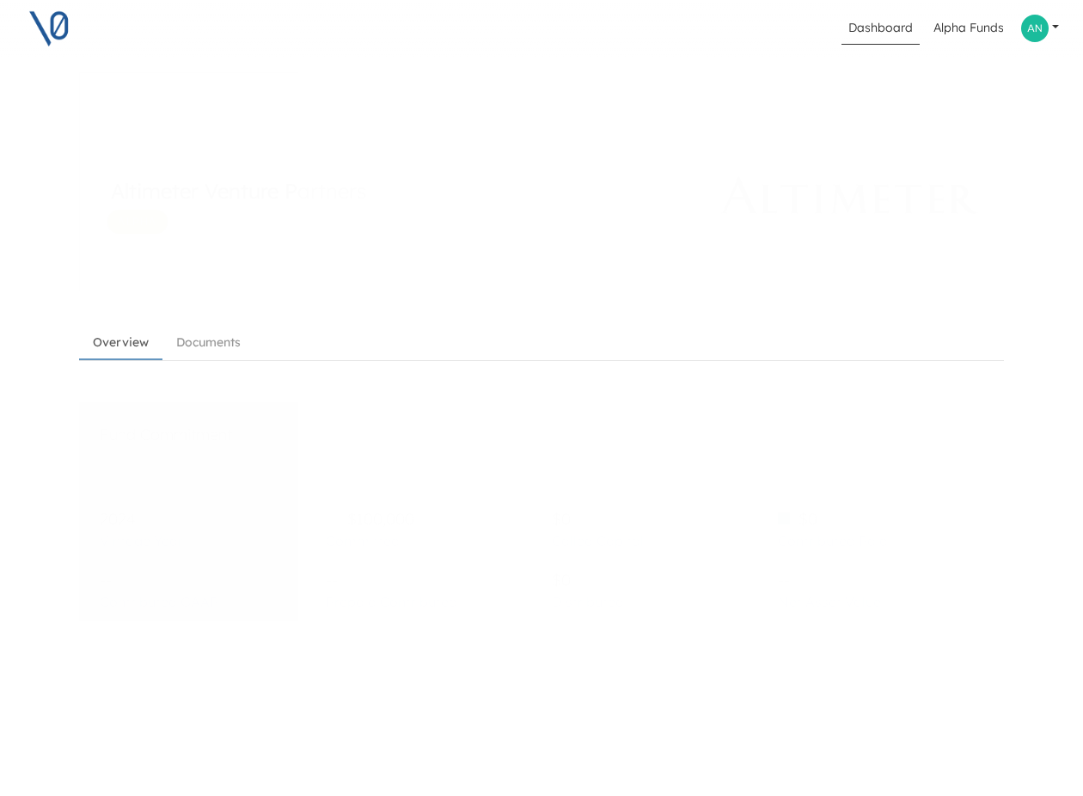 The height and width of the screenshot is (796, 1083). Describe the element at coordinates (166, 434) in the screenshot. I see `span: Fund Commitment` at that location.